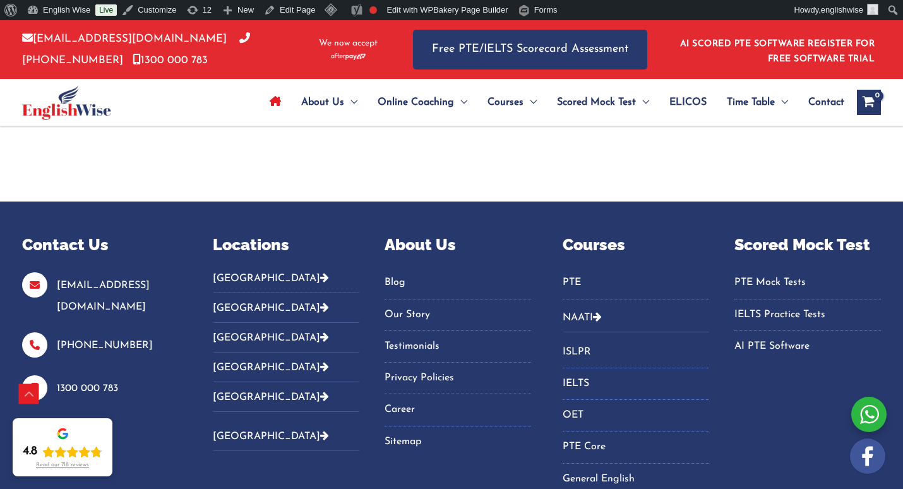  I want to click on p: Contact Us, so click(102, 245).